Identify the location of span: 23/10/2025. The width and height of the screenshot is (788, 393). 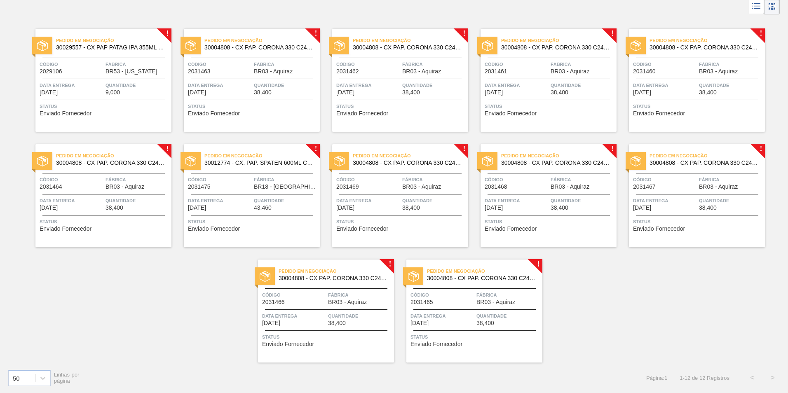
(345, 208).